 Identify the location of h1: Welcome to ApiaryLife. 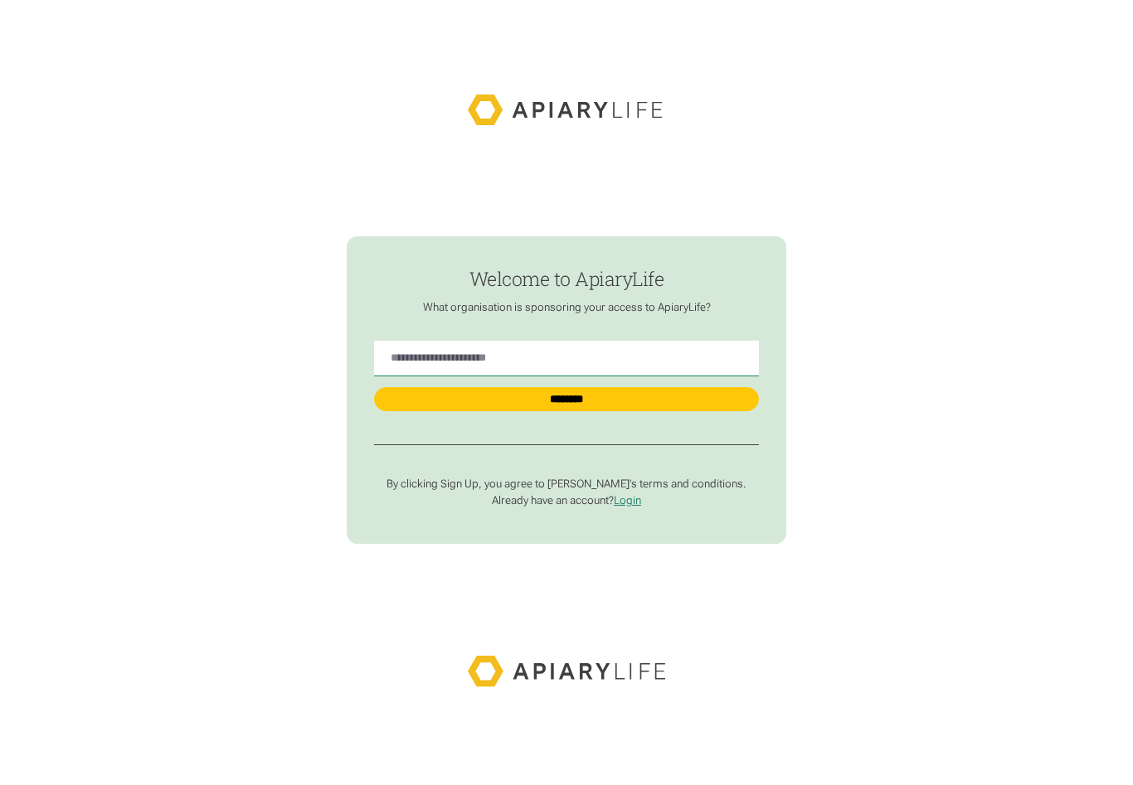
(565, 279).